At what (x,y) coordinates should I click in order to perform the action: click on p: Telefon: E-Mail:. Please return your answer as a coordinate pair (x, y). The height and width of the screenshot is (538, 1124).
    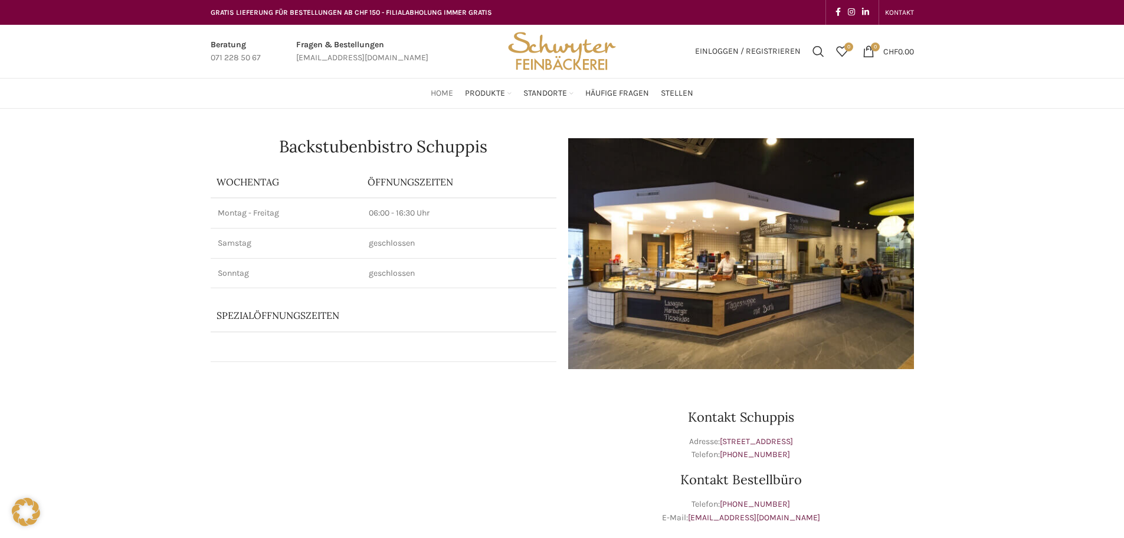
    Looking at the image, I should click on (741, 511).